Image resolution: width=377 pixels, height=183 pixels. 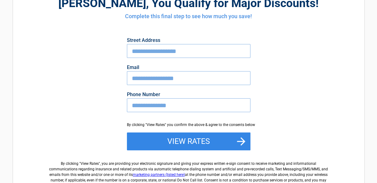 I want to click on button: View Rates, so click(x=189, y=142).